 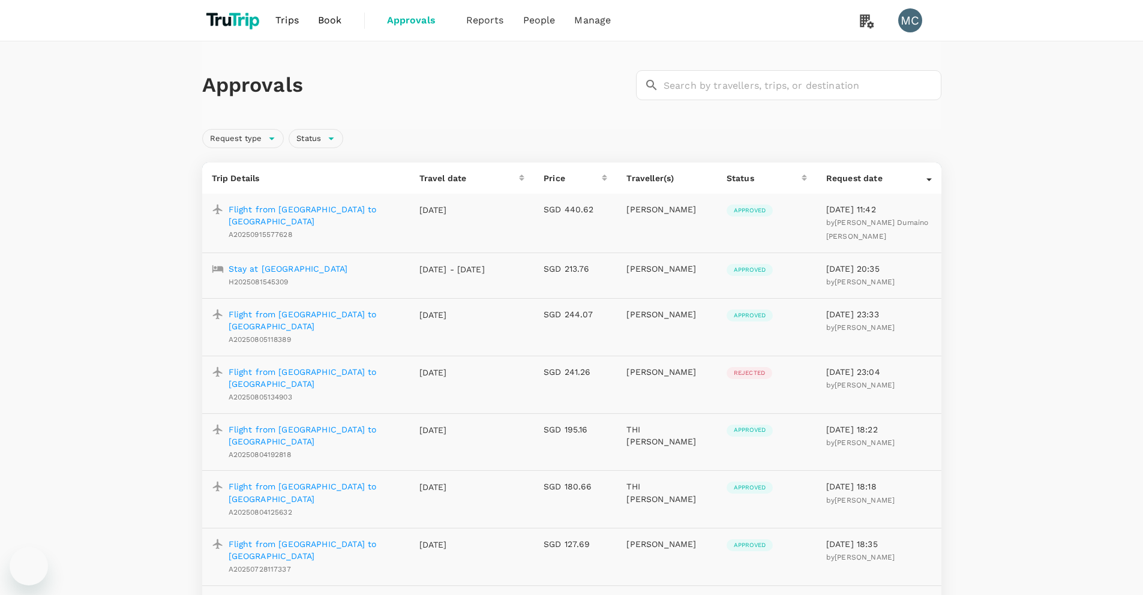 What do you see at coordinates (575, 429) in the screenshot?
I see `p: SGD 195.16` at bounding box center [575, 429].